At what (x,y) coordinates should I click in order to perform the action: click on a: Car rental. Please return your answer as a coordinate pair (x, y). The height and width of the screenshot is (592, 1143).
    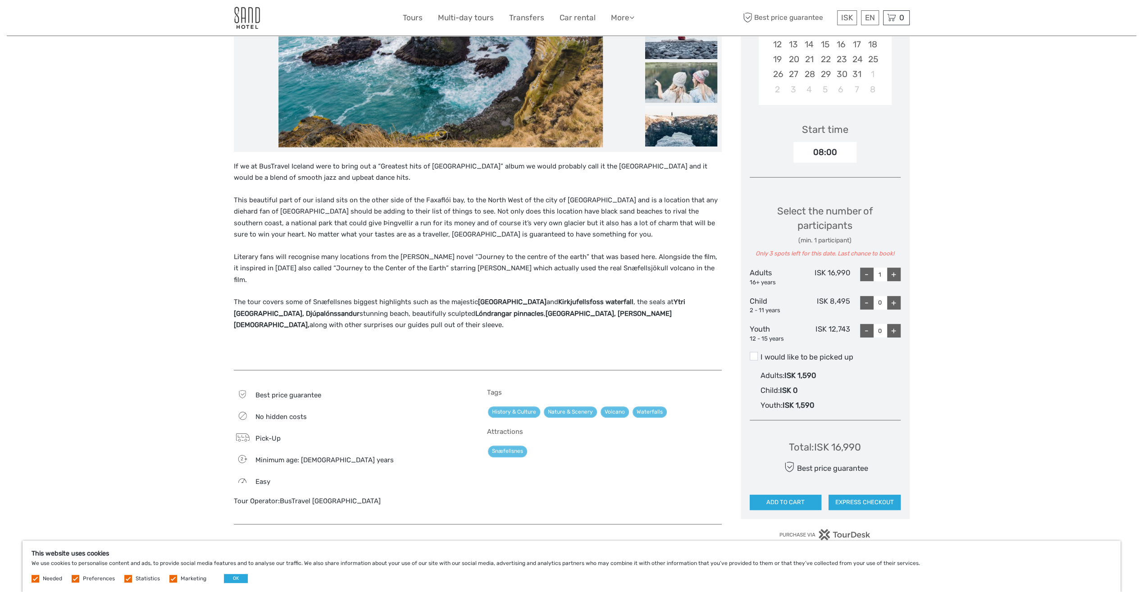
    Looking at the image, I should click on (578, 18).